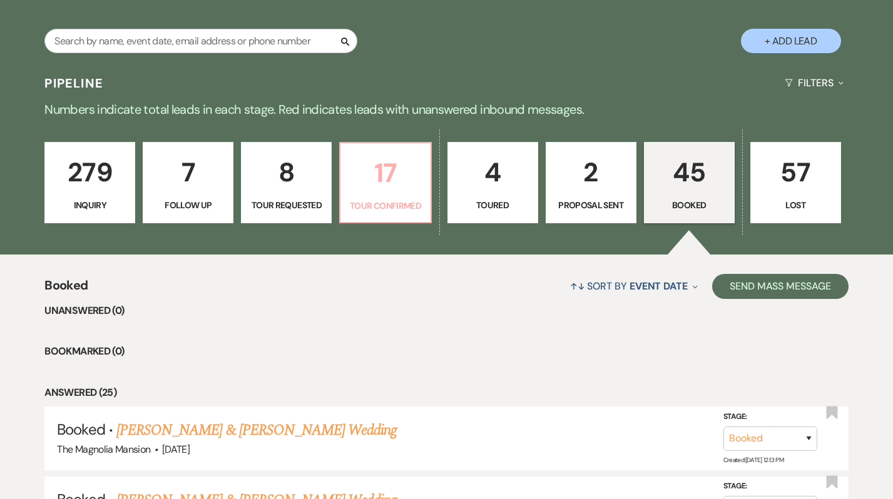  Describe the element at coordinates (795, 183) in the screenshot. I see `a: 57Lost` at that location.